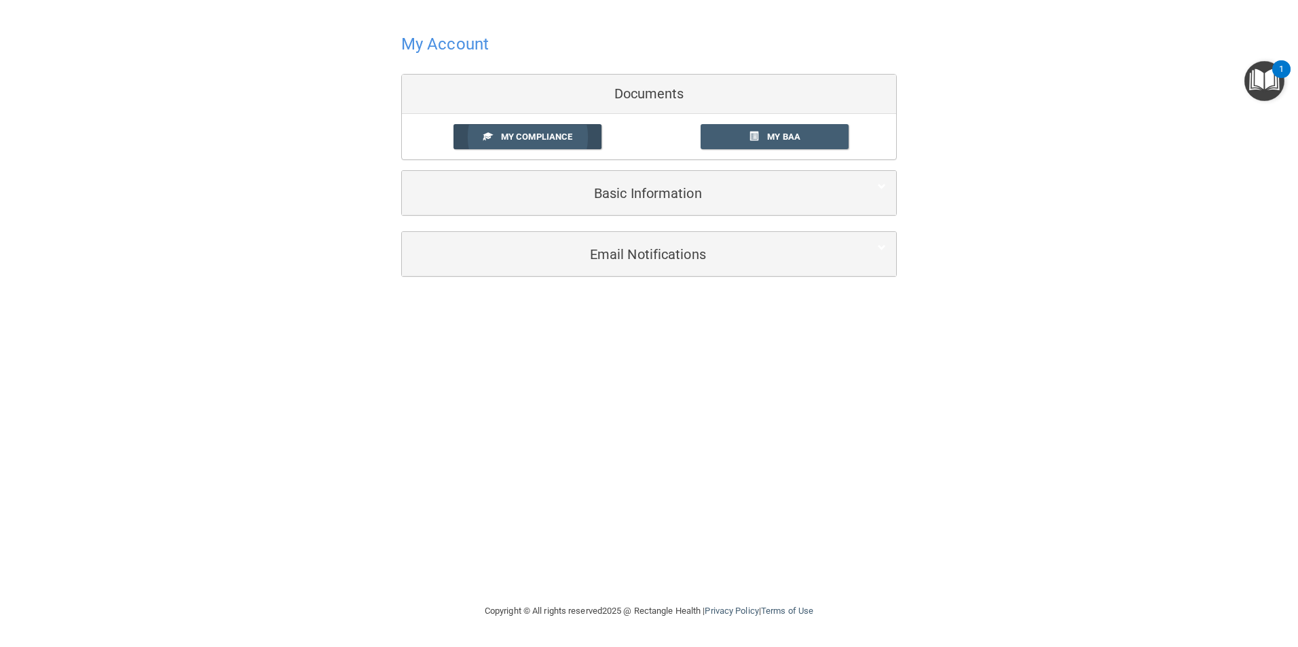 The height and width of the screenshot is (647, 1298). I want to click on a: Basic Information, so click(649, 193).